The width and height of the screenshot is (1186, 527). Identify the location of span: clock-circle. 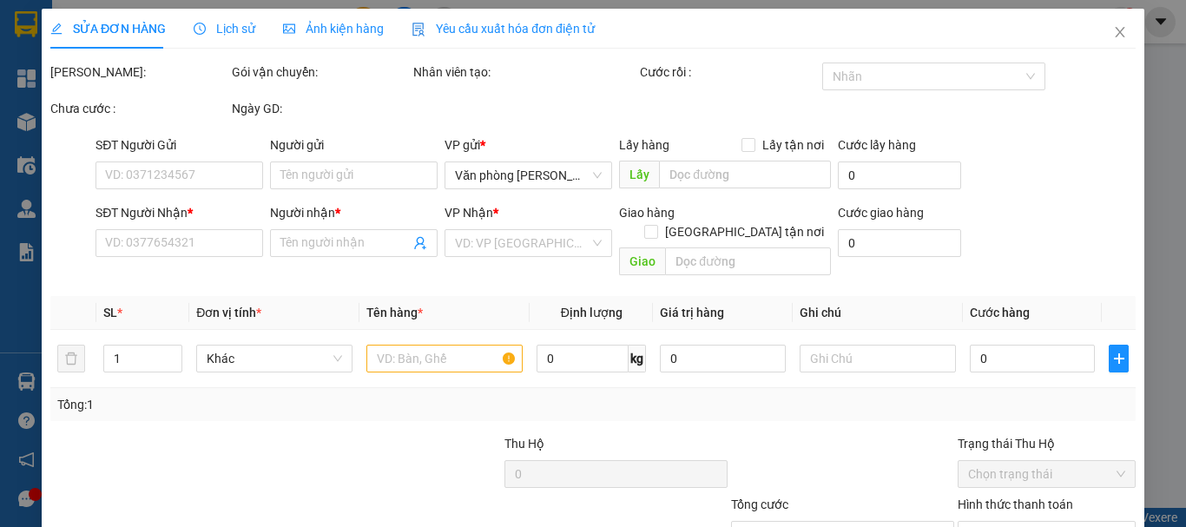
(200, 29).